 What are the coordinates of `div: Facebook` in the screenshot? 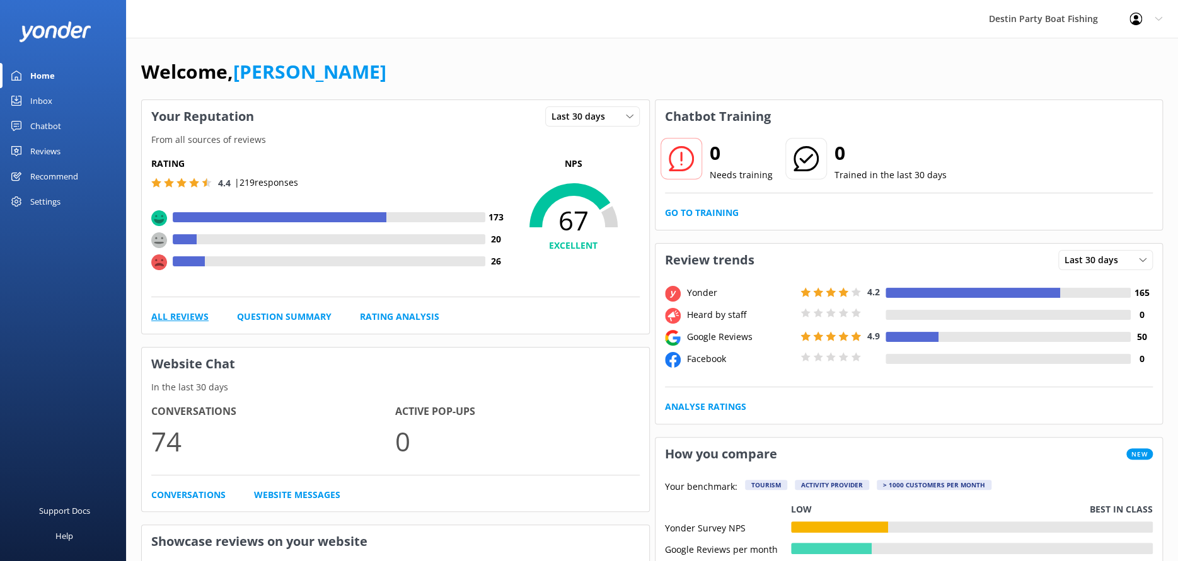 It's located at (740, 359).